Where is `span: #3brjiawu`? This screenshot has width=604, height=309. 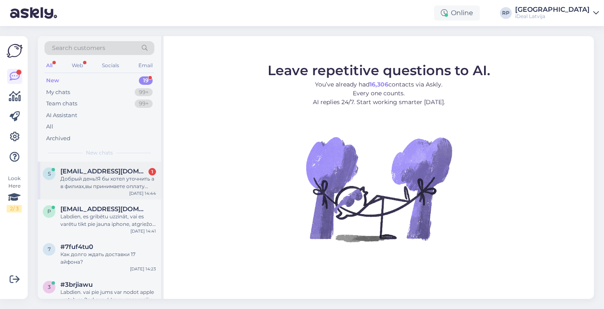 span: #3brjiawu is located at coordinates (76, 285).